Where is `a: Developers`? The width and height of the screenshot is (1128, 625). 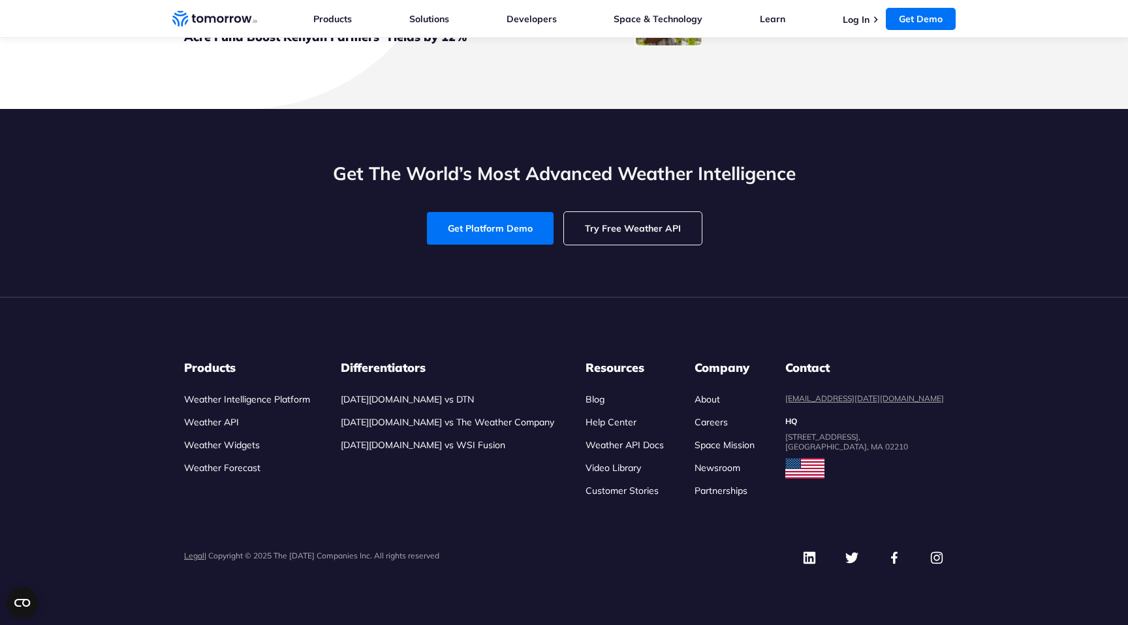 a: Developers is located at coordinates (531, 19).